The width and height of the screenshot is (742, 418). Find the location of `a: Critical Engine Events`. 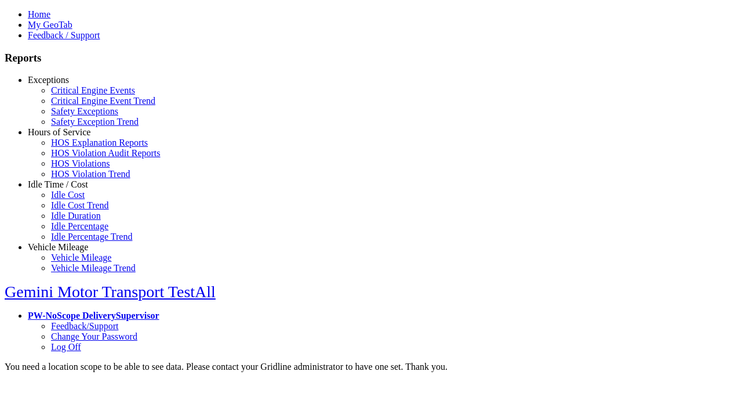

a: Critical Engine Events is located at coordinates (93, 90).